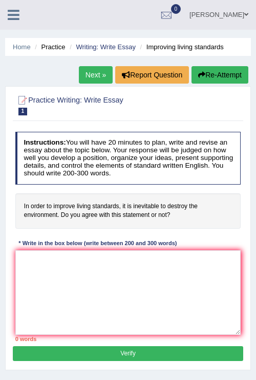 This screenshot has width=256, height=380. I want to click on a: Home, so click(22, 47).